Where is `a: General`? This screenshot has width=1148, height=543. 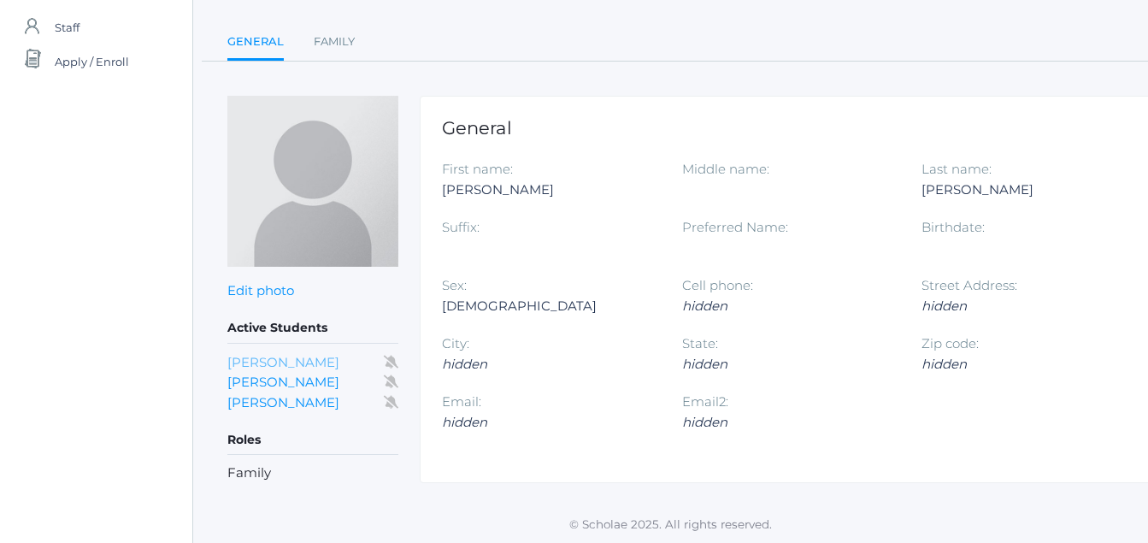 a: General is located at coordinates (256, 43).